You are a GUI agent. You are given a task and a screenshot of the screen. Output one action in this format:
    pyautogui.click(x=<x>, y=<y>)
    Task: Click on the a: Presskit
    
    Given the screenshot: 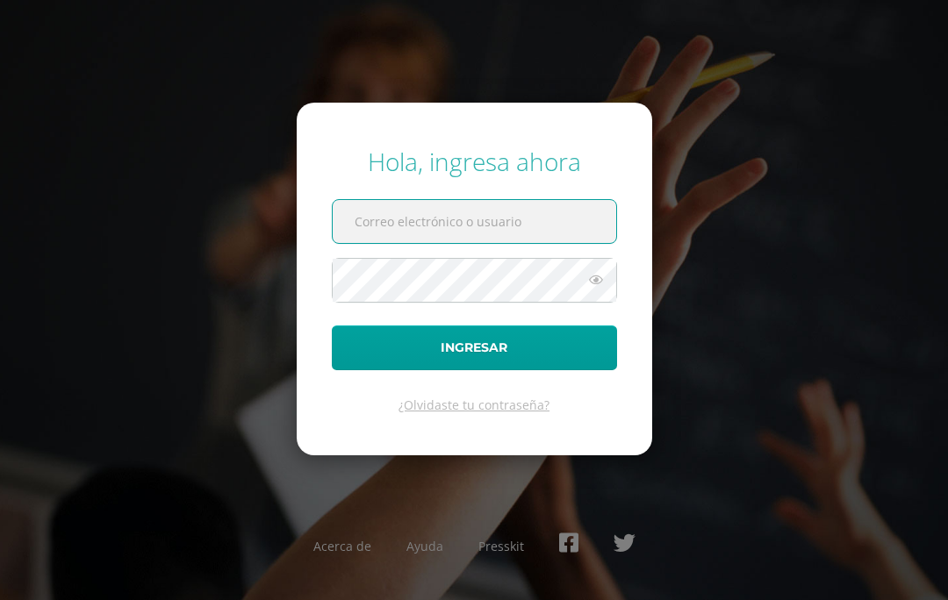 What is the action you would take?
    pyautogui.click(x=501, y=546)
    